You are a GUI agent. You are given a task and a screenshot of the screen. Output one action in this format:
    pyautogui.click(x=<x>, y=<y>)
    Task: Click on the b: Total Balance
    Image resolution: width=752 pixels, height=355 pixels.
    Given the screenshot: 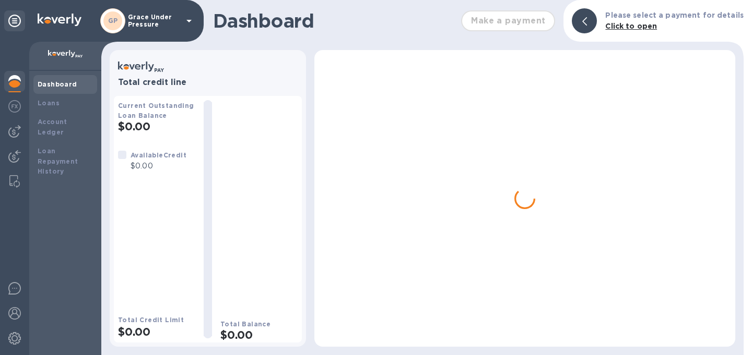 What is the action you would take?
    pyautogui.click(x=245, y=324)
    